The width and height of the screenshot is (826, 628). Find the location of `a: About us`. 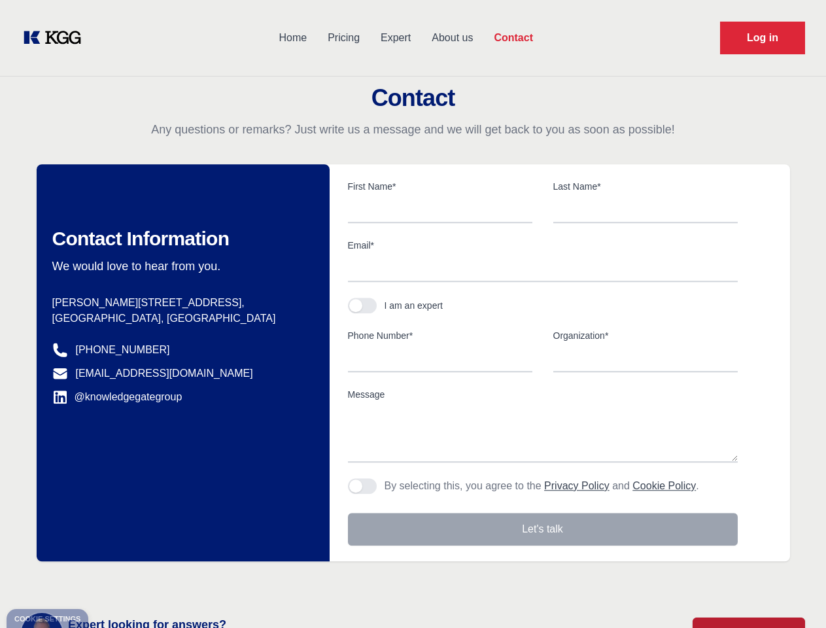

a: About us is located at coordinates (452, 38).